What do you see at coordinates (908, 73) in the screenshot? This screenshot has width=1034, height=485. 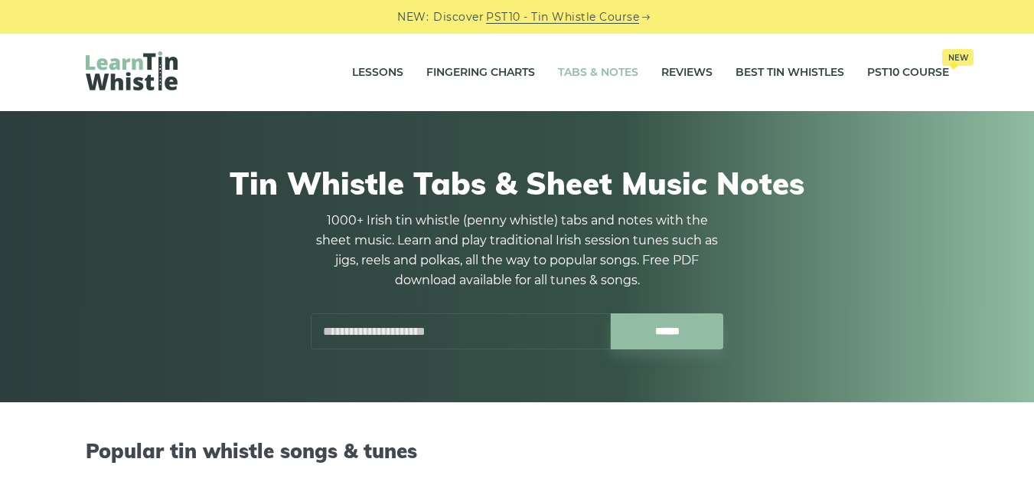 I see `a: PST10 CourseNew` at bounding box center [908, 73].